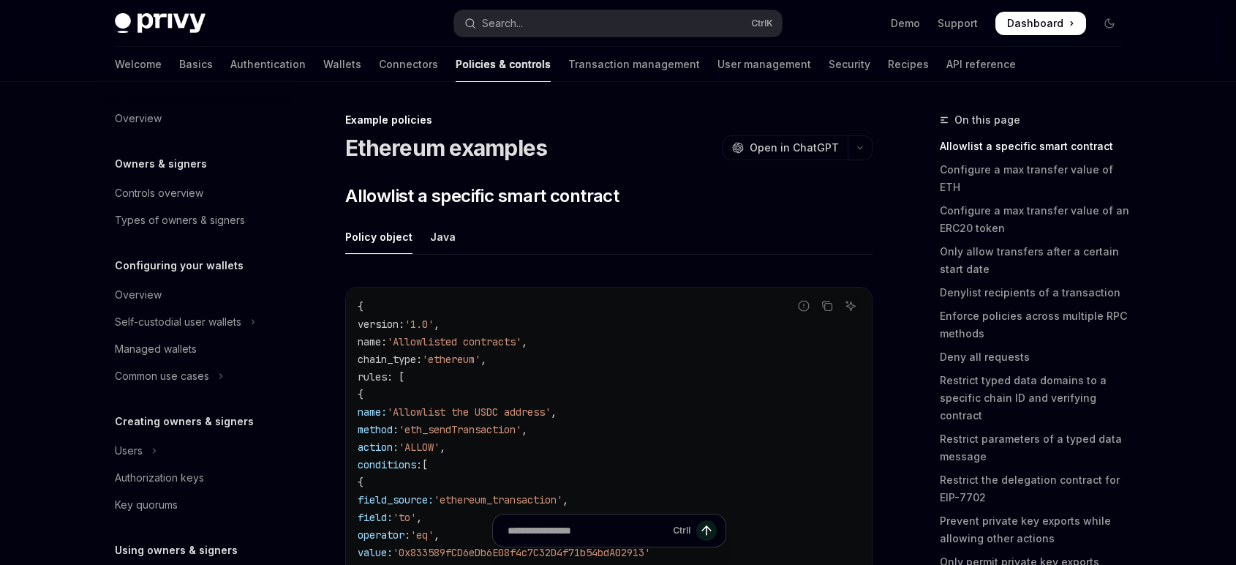 The width and height of the screenshot is (1236, 565). I want to click on a: Authorization keys, so click(197, 478).